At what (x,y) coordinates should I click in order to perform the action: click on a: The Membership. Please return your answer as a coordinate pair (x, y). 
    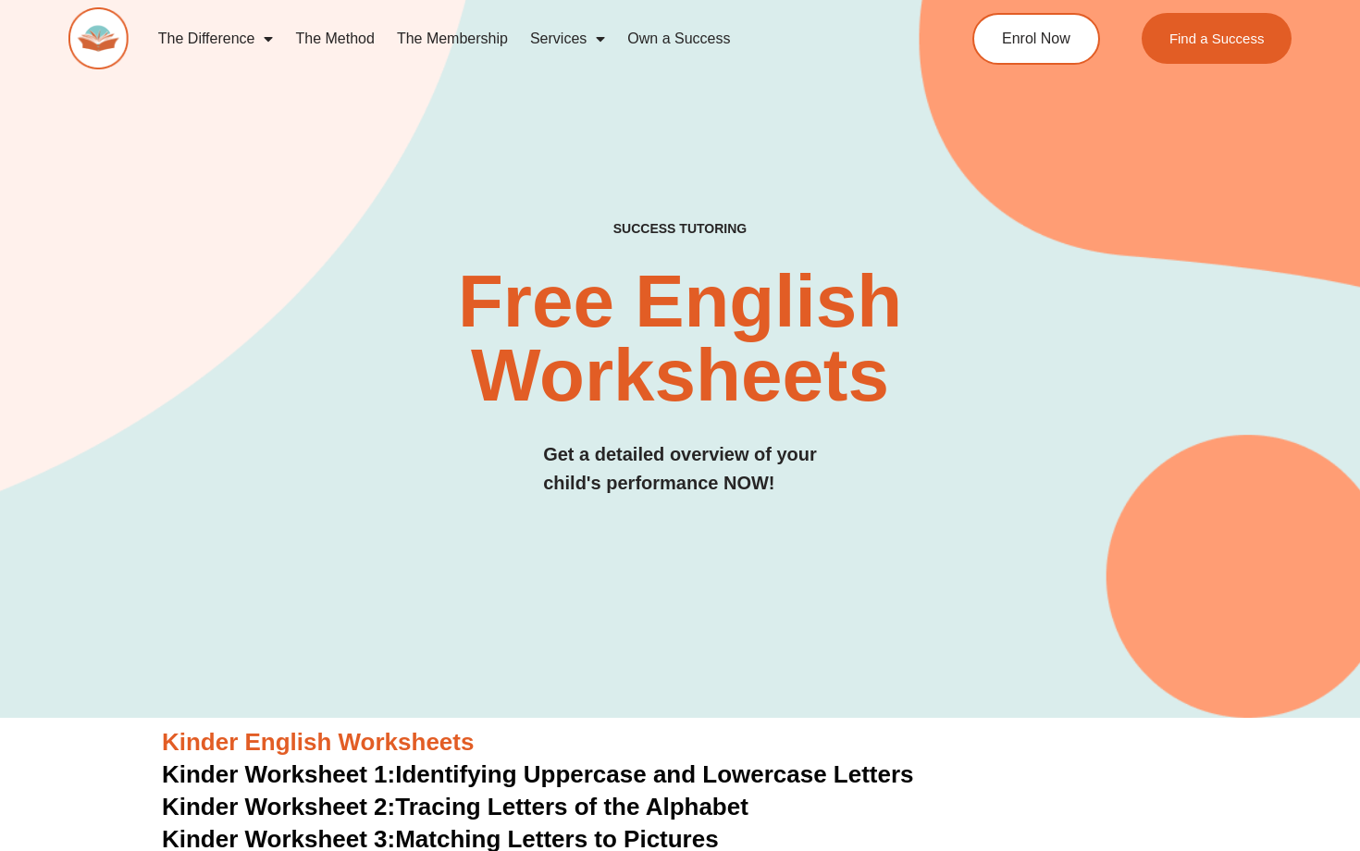
    Looking at the image, I should click on (452, 39).